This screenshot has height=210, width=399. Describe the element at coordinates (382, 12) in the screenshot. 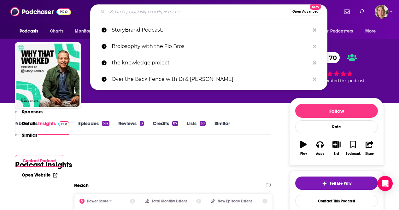

I see `span: Logged in as AriFortierPr` at that location.